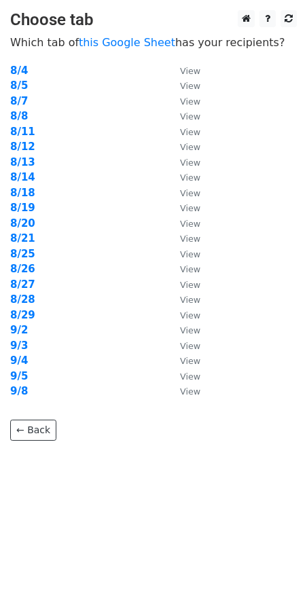  What do you see at coordinates (19, 376) in the screenshot?
I see `a: 9/5` at bounding box center [19, 376].